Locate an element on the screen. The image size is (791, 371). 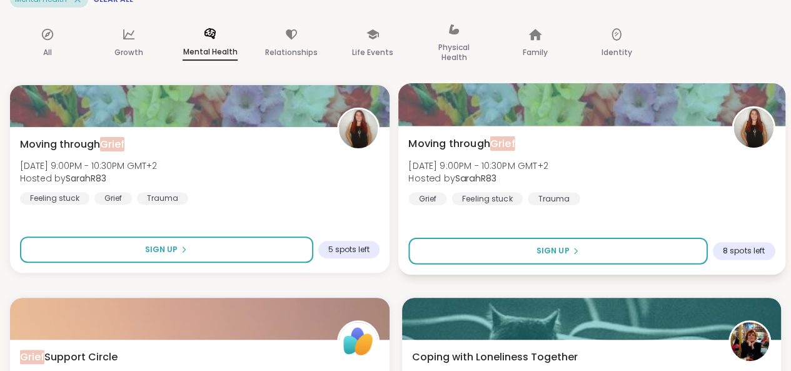
p: Relationships is located at coordinates (291, 52).